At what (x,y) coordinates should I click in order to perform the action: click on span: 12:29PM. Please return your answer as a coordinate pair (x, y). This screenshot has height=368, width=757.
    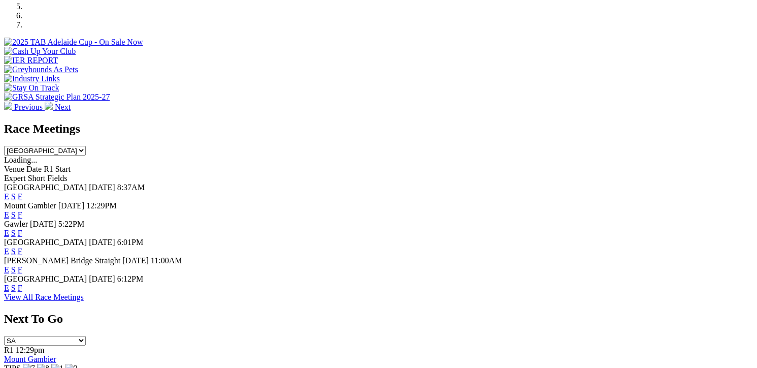
    Looking at the image, I should click on (102, 205).